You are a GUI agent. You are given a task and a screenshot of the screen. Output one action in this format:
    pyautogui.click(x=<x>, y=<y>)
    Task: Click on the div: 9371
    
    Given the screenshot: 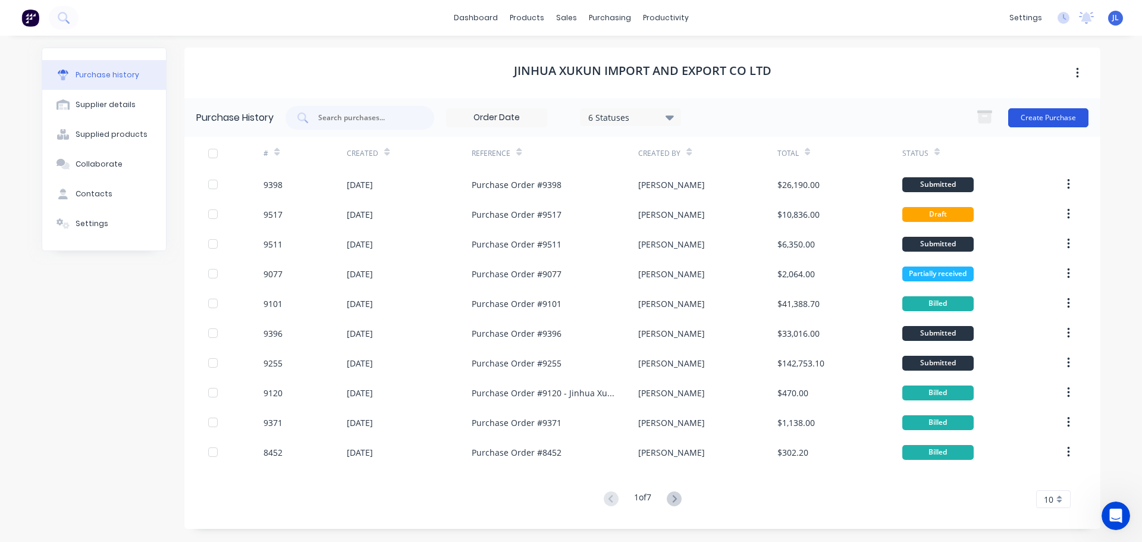 What is the action you would take?
    pyautogui.click(x=273, y=422)
    